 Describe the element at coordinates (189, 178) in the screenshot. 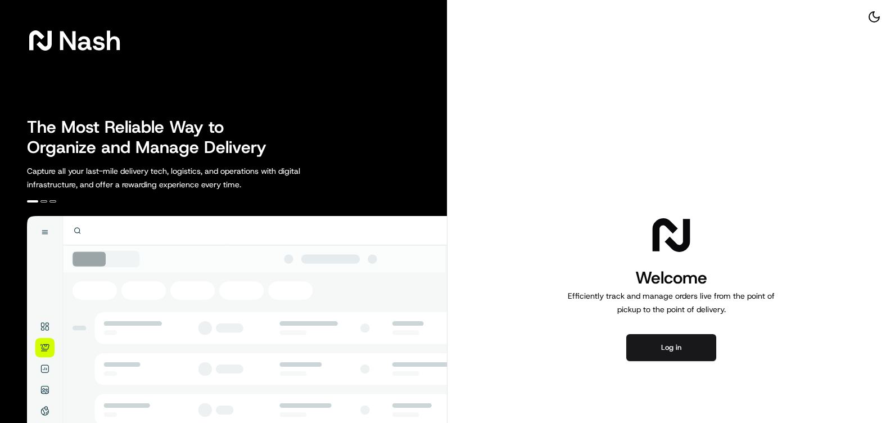

I see `p: Capture all your last-mile delivery tech, logistics, and operations with digital infrastructure, ...` at that location.